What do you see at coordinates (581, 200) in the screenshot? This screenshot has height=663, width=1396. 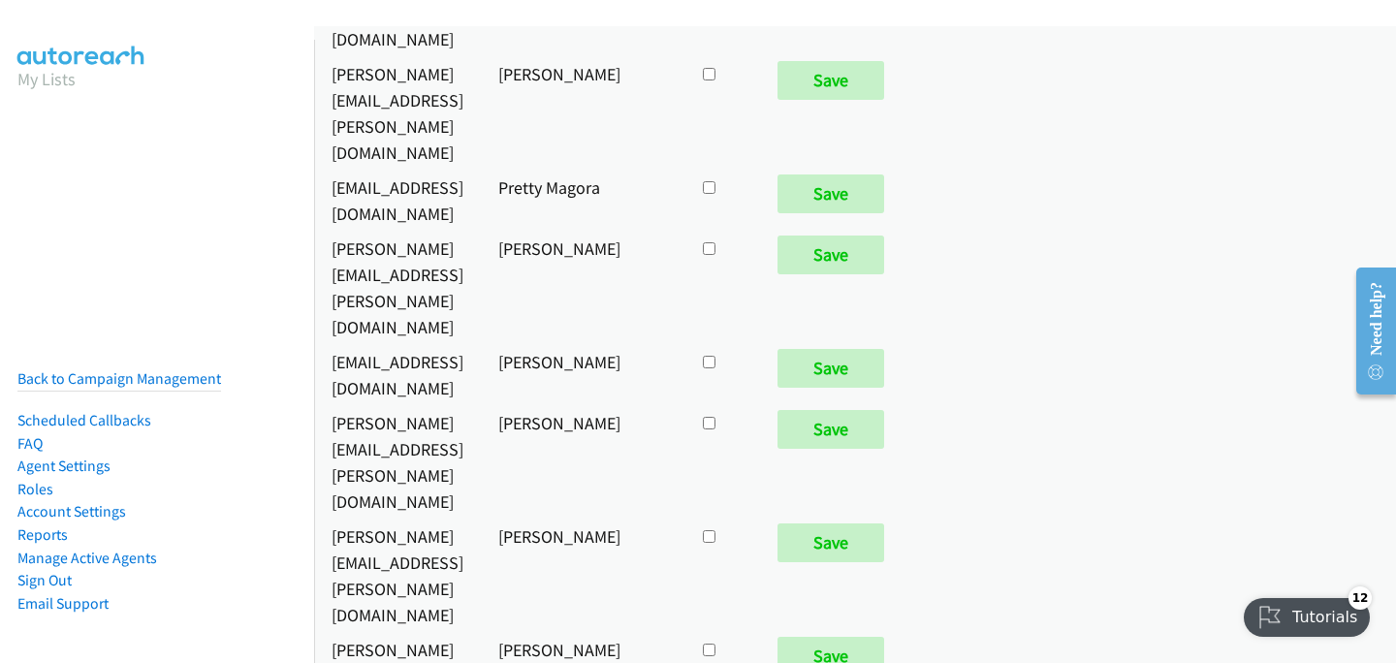 I see `td: Pretty Magora` at bounding box center [581, 200].